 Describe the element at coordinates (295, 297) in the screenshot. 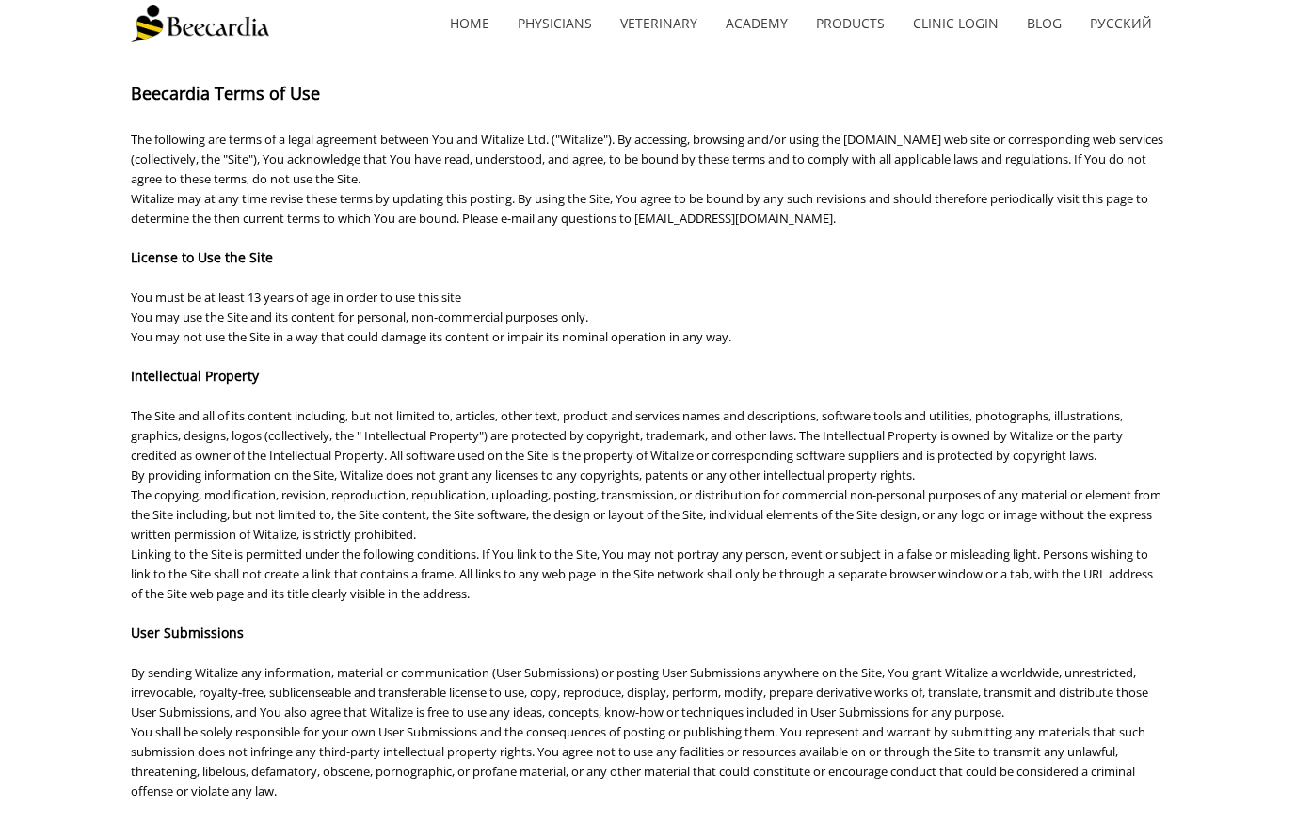

I see `span: You must be at least 13 years of age in order to use this site` at that location.